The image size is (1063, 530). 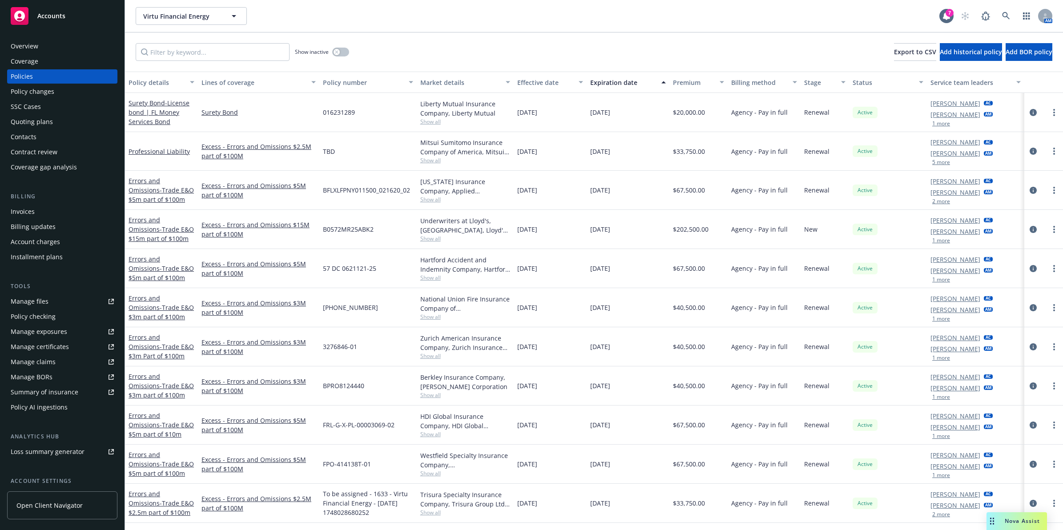 I want to click on div: Stage, so click(x=820, y=82).